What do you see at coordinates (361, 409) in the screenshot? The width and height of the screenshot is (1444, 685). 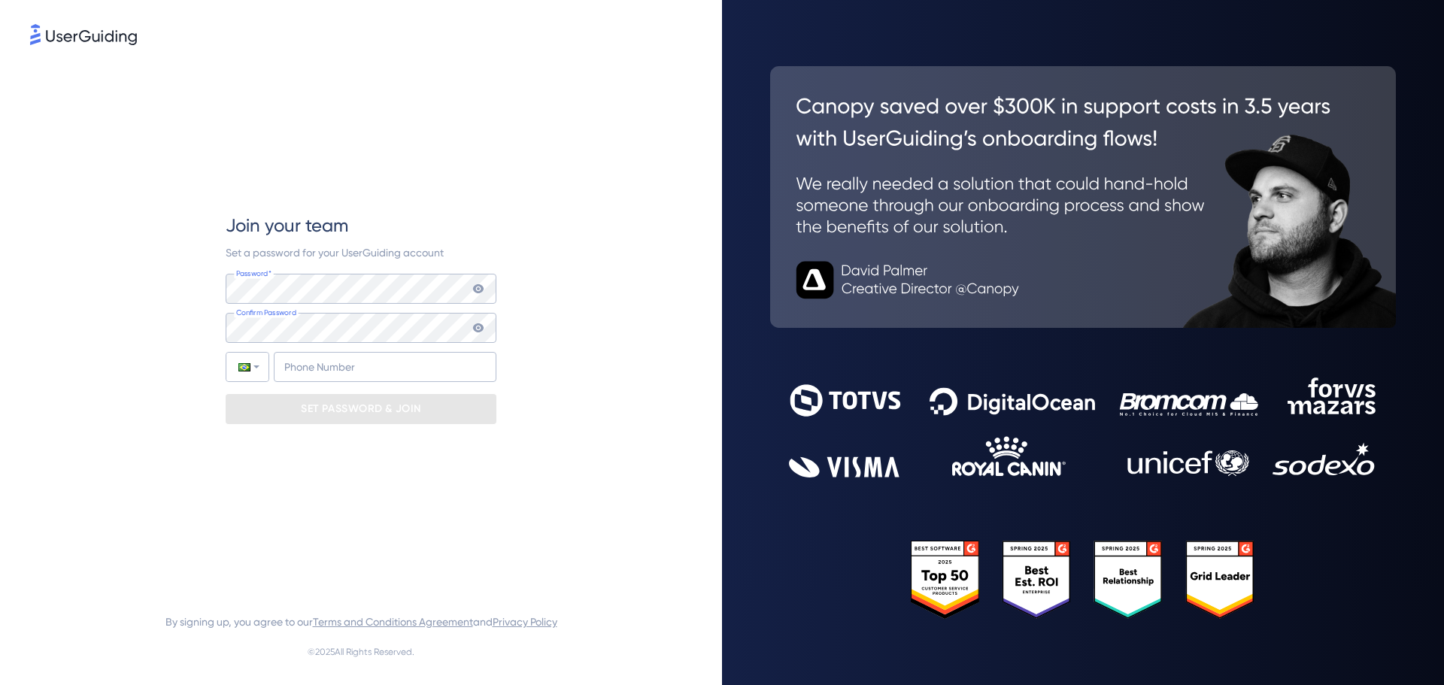 I see `p: SET PASSWORD & JOIN` at bounding box center [361, 409].